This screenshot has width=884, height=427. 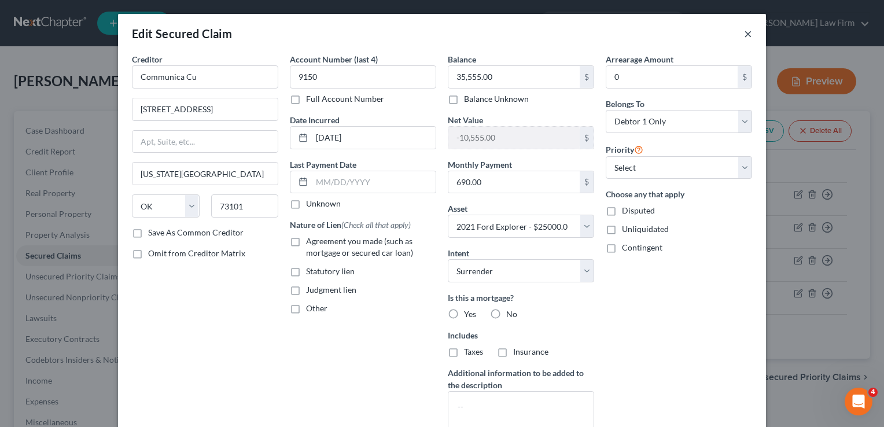 I want to click on span: 4, so click(x=873, y=392).